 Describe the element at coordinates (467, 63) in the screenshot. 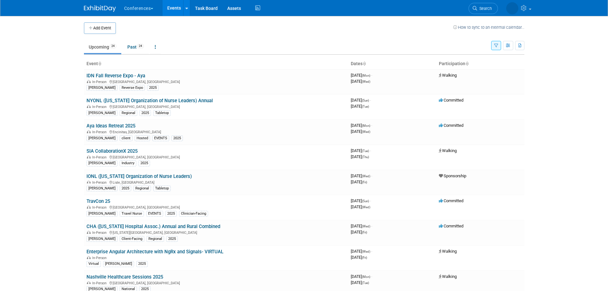

I see `a: Sort by Participation Type` at that location.